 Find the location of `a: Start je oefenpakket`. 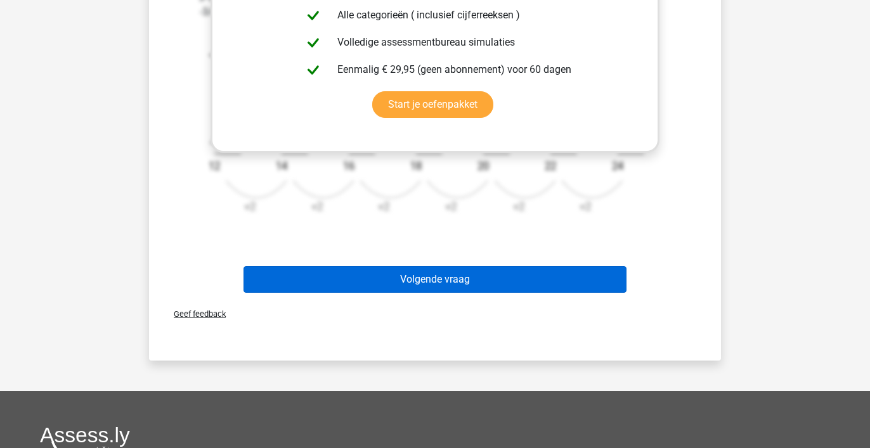

a: Start je oefenpakket is located at coordinates (433, 105).